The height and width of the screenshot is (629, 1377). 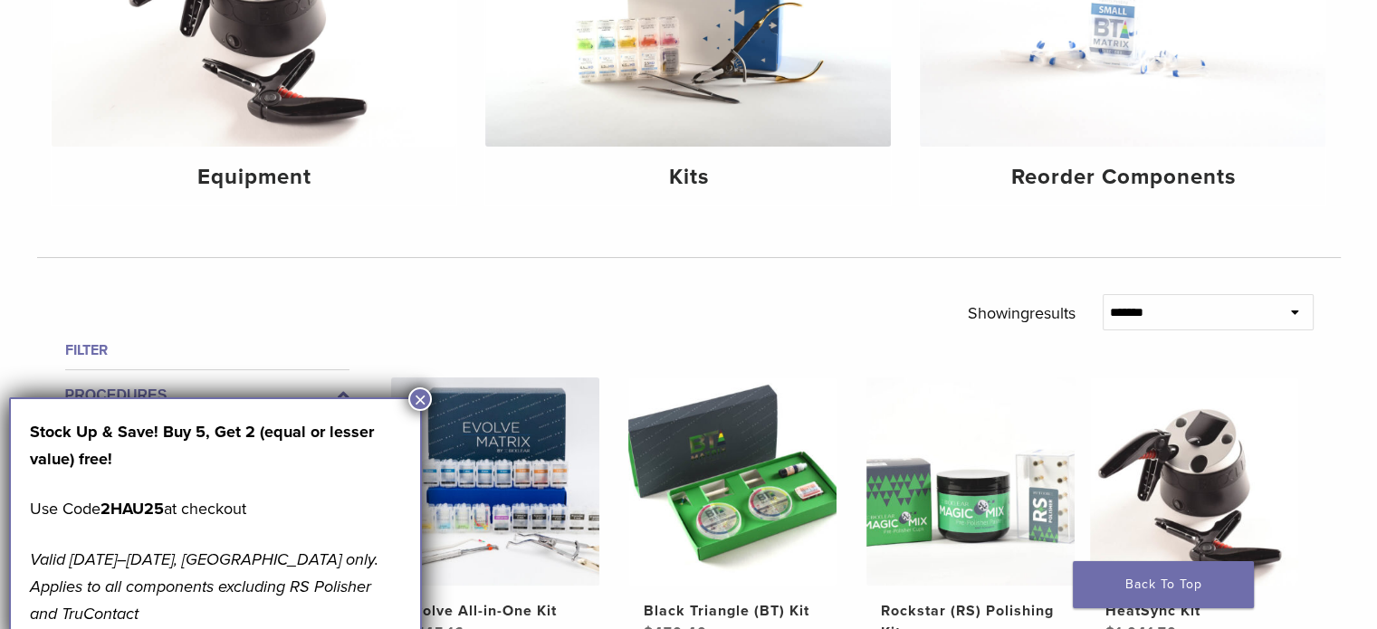 What do you see at coordinates (202, 445) in the screenshot?
I see `strong: Stock Up & Save! Buy 5, Get 2 (equal or lesser value) free!` at bounding box center [202, 445].